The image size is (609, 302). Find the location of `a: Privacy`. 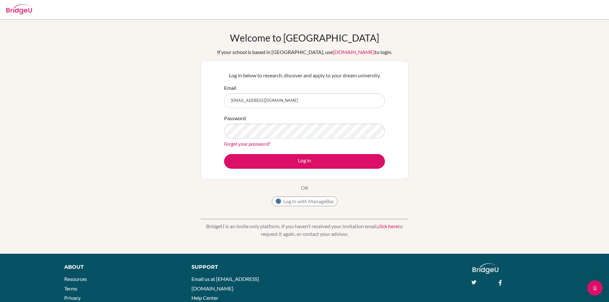

a: Privacy is located at coordinates (72, 297).